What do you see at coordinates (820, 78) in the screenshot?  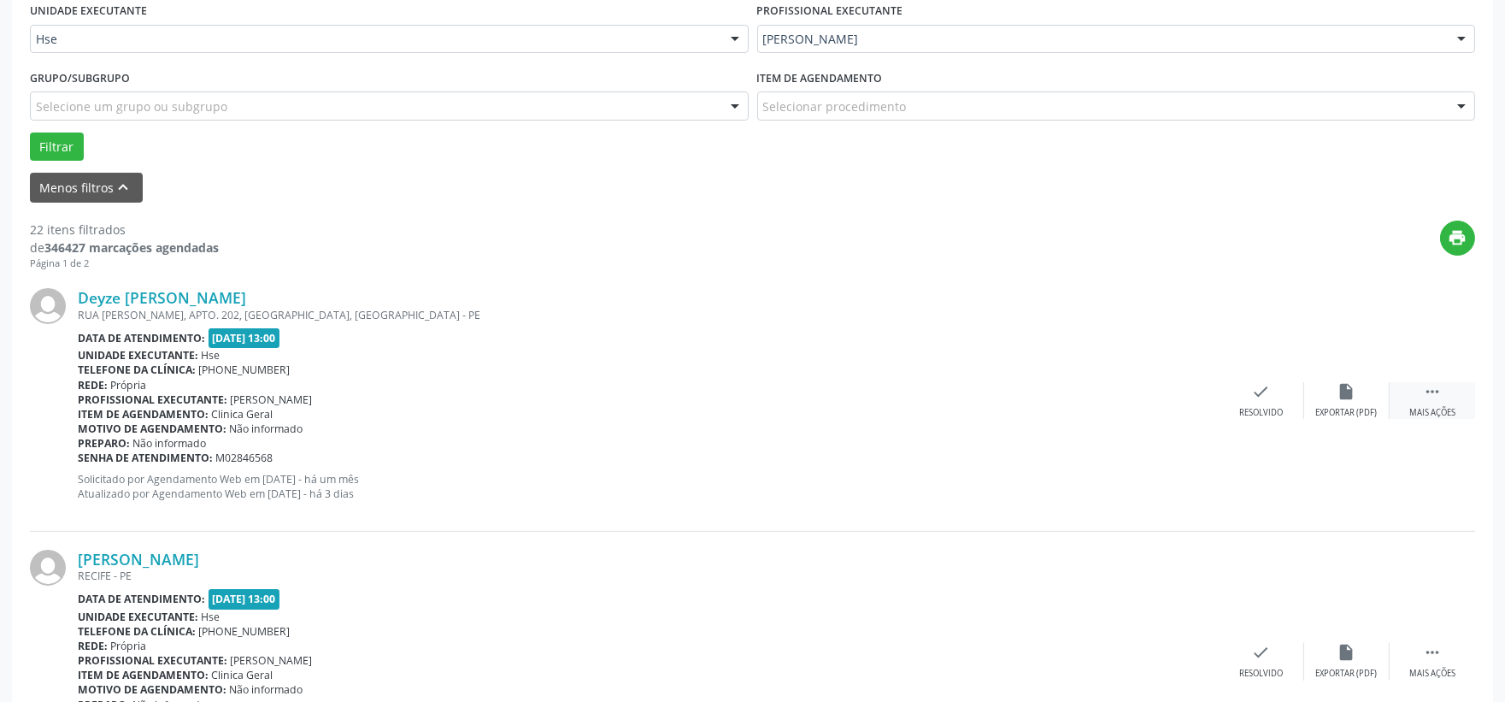 I see `label: Item de agendamento` at bounding box center [820, 78].